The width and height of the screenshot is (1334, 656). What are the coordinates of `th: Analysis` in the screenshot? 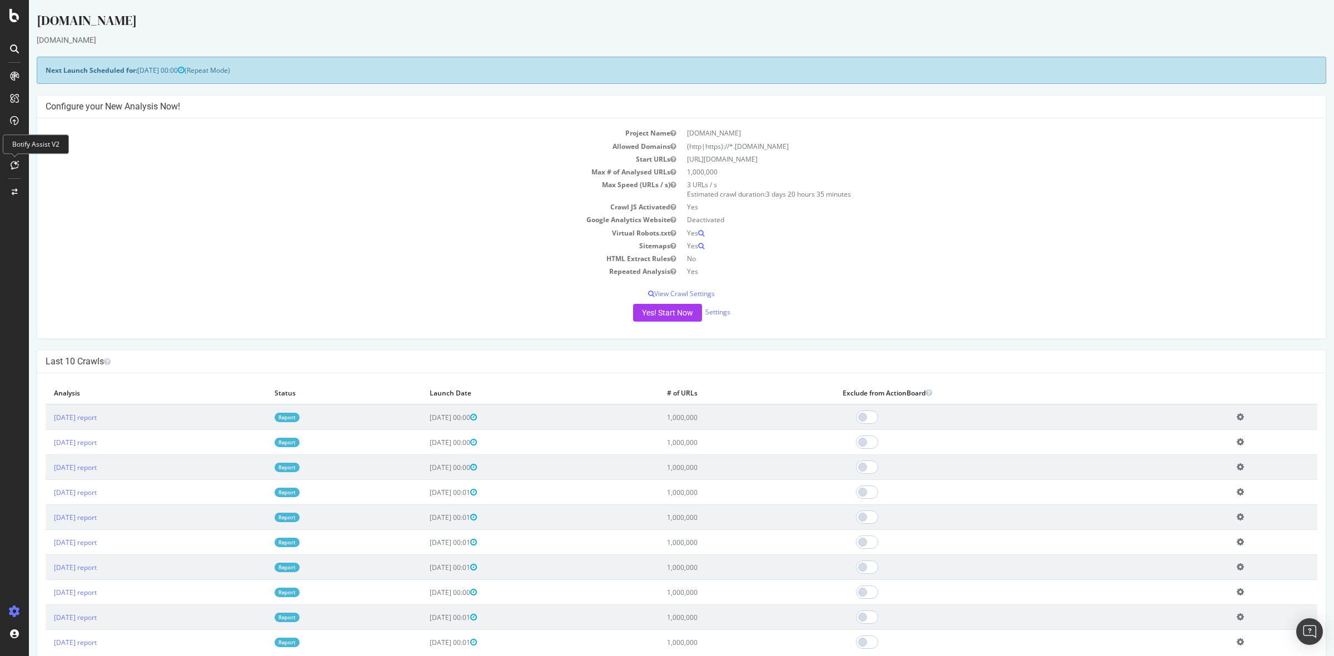 It's located at (127, 393).